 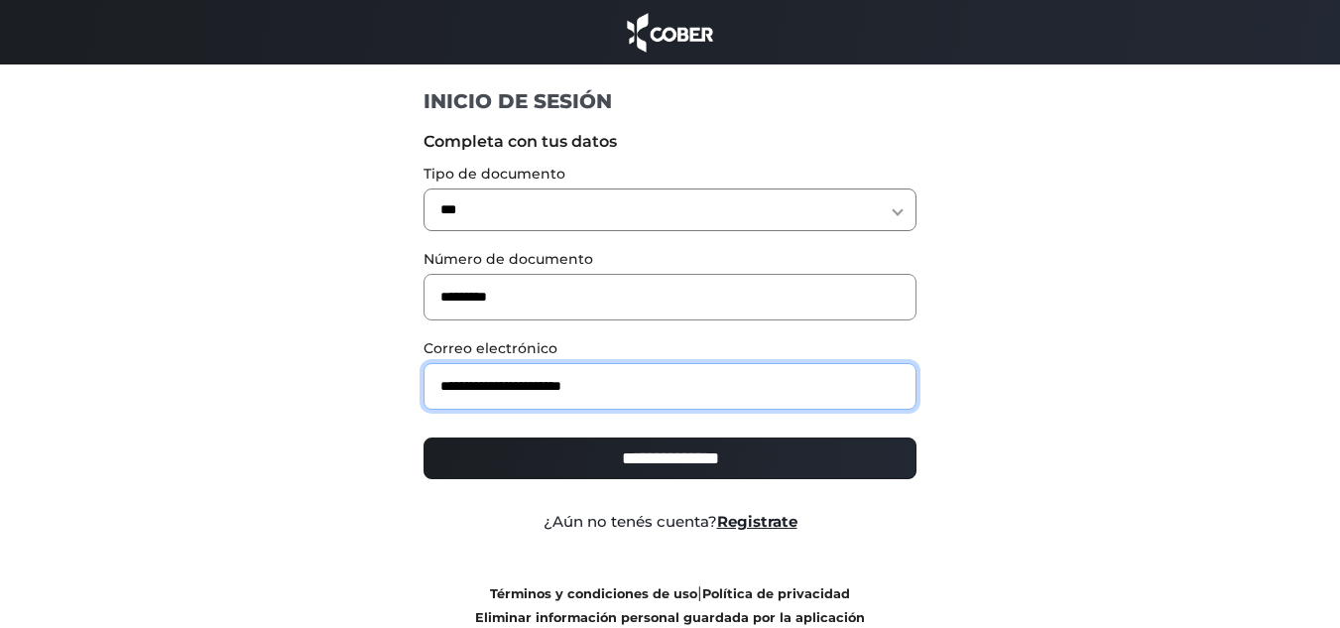 I want to click on label: Tipo de documento, so click(x=670, y=174).